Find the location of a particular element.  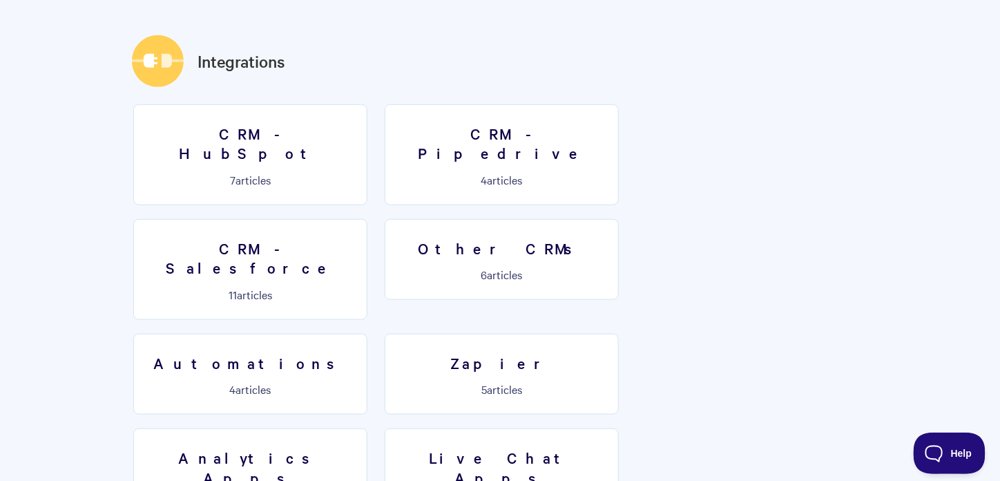

h3: CRM - Salesforce is located at coordinates (250, 258).